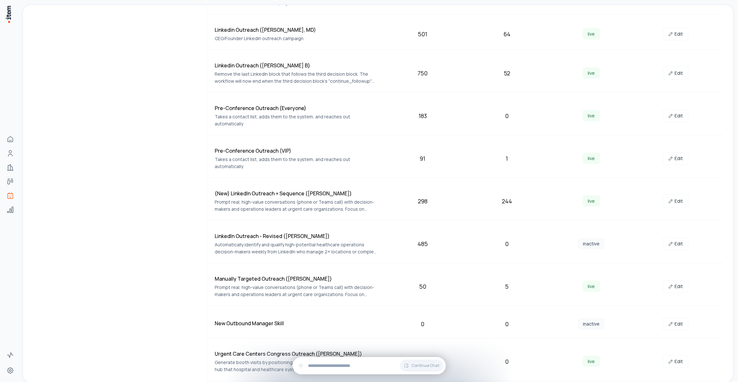 The height and width of the screenshot is (382, 738). I want to click on p: Automatically identify and qualify high-potential healthcare operations decision-makers weekly fr..., so click(296, 248).